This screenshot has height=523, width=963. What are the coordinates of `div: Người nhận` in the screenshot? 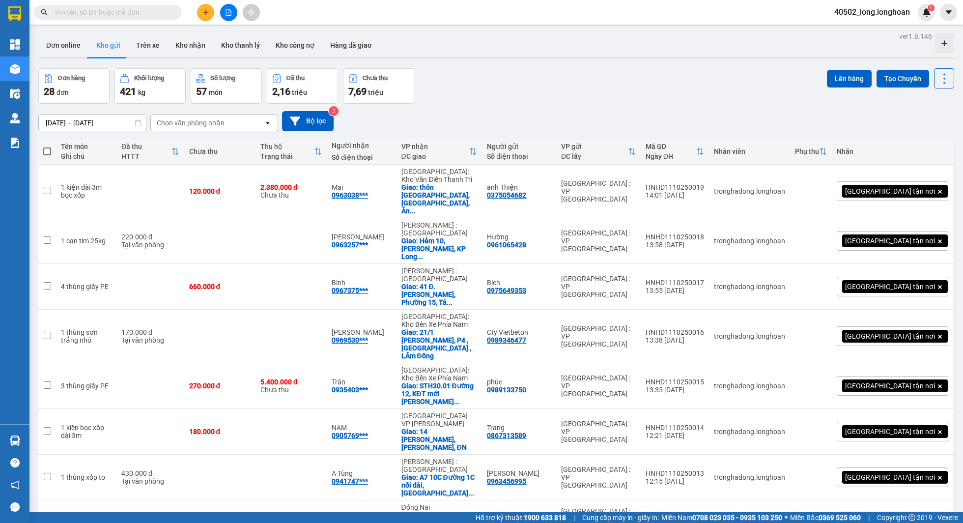 It's located at (361, 145).